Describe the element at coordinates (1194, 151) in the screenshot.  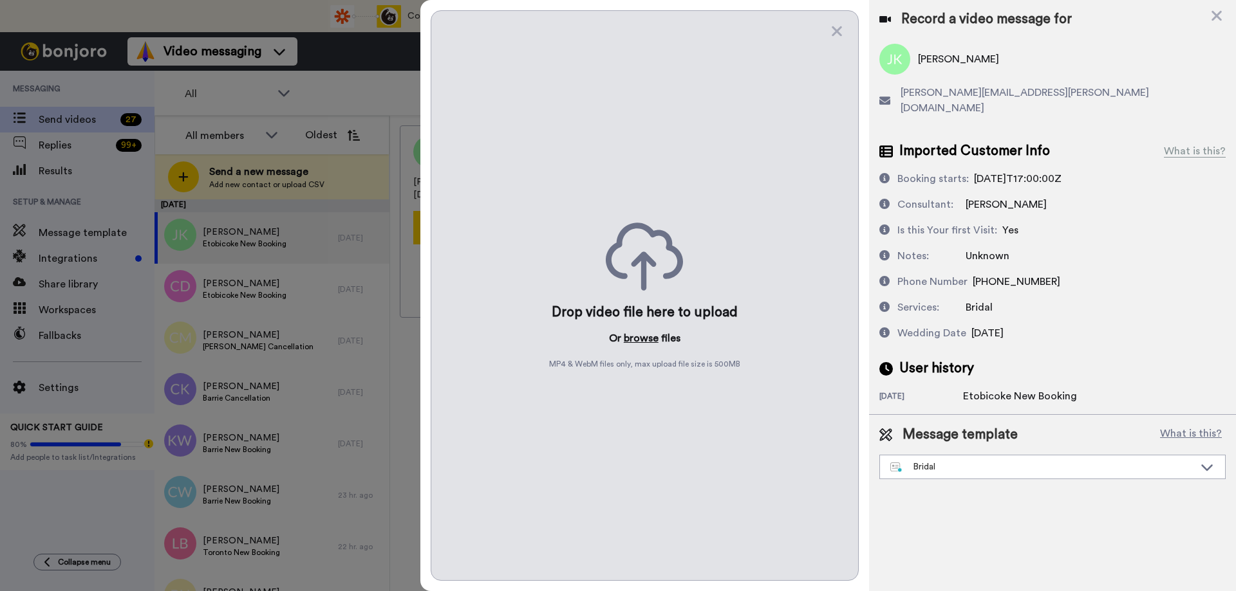
I see `div: What is this?` at that location.